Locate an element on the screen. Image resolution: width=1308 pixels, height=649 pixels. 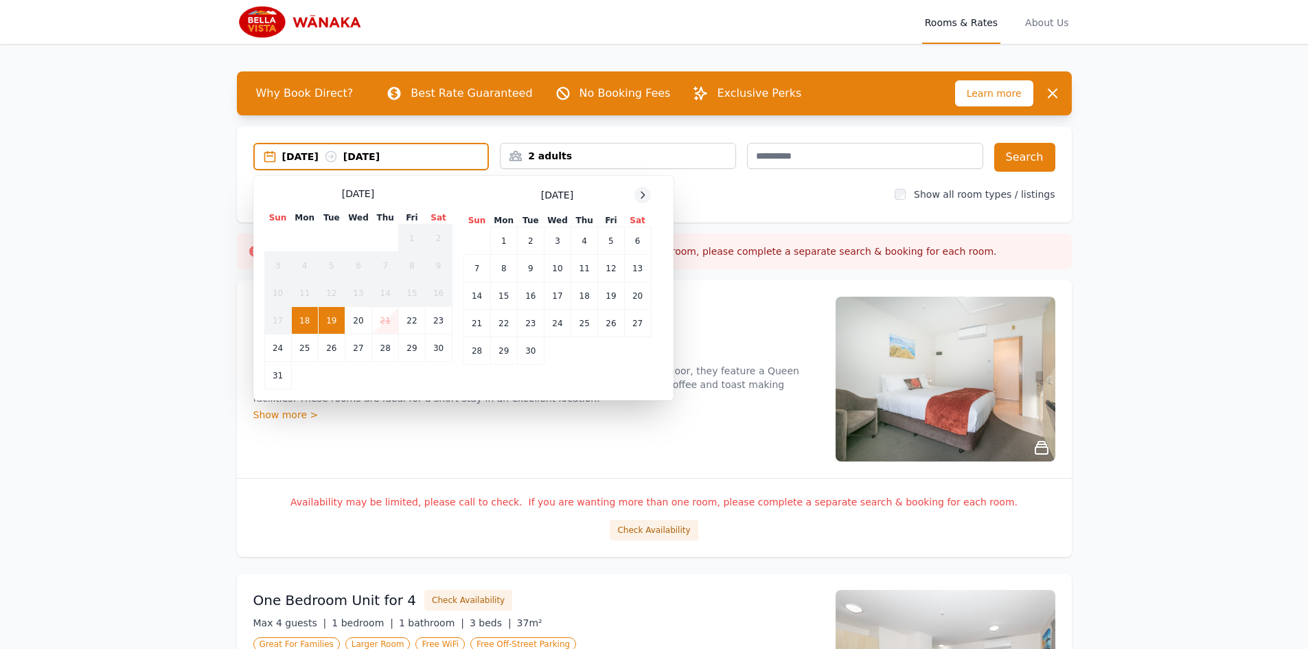
span: 37m² is located at coordinates (529, 623).